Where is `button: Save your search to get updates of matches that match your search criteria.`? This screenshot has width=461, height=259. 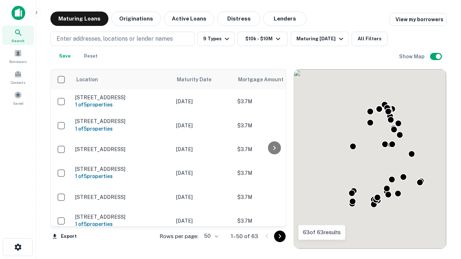 button: Save your search to get updates of matches that match your search criteria. is located at coordinates (65, 56).